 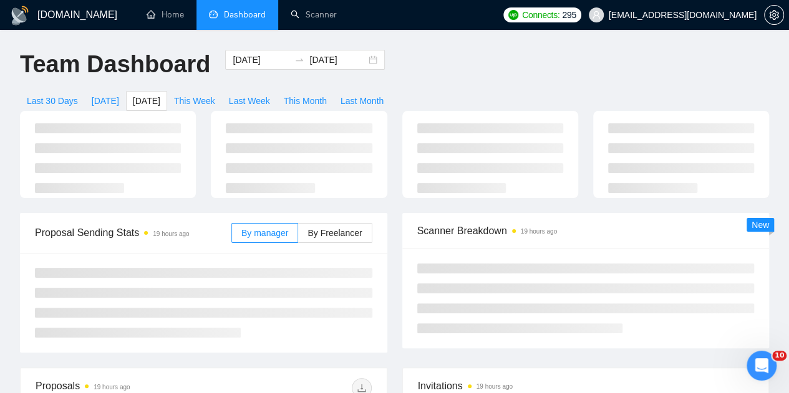 What do you see at coordinates (299, 60) in the screenshot?
I see `span: swap-right` at bounding box center [299, 60].